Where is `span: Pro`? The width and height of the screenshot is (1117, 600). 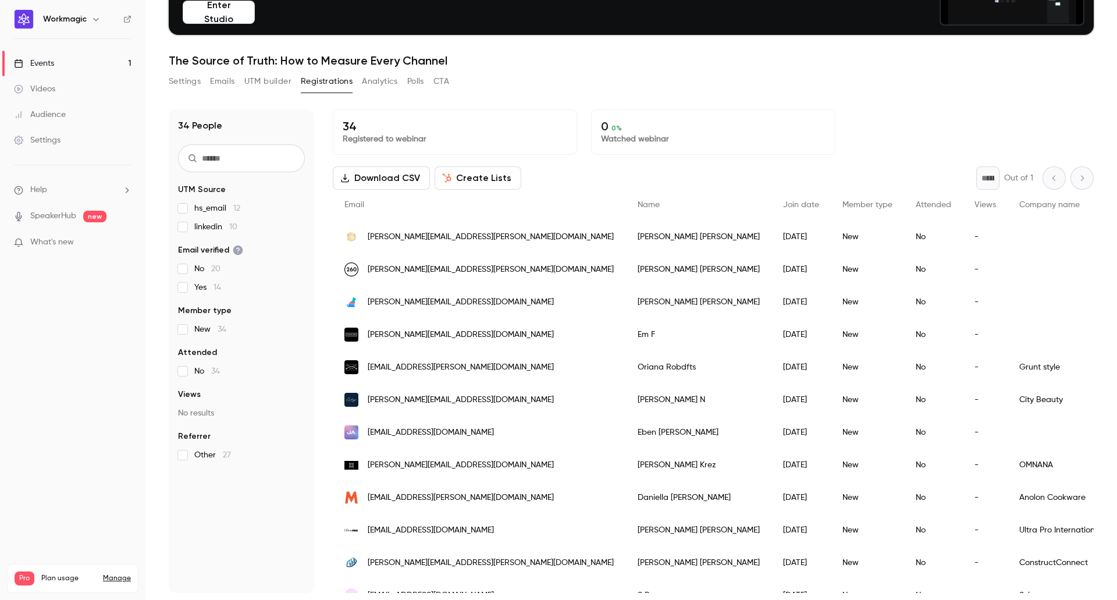 span: Pro is located at coordinates (24, 578).